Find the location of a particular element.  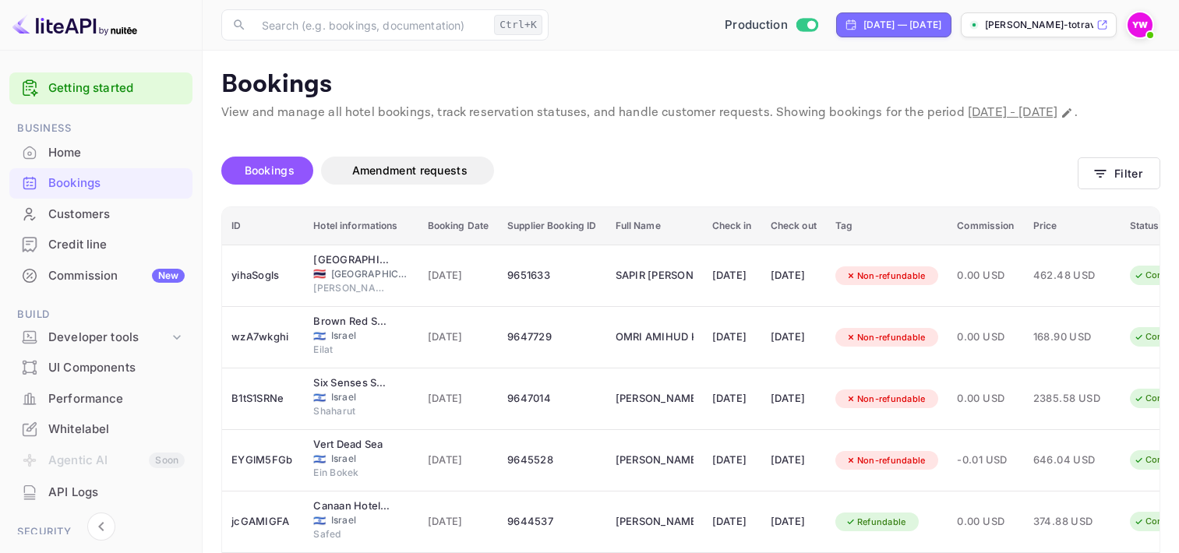

th: Commission is located at coordinates (985, 226).